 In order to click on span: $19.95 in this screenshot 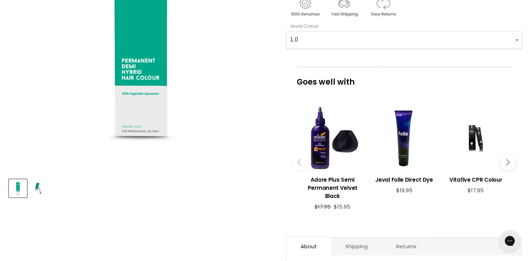, I will do `click(404, 191)`.